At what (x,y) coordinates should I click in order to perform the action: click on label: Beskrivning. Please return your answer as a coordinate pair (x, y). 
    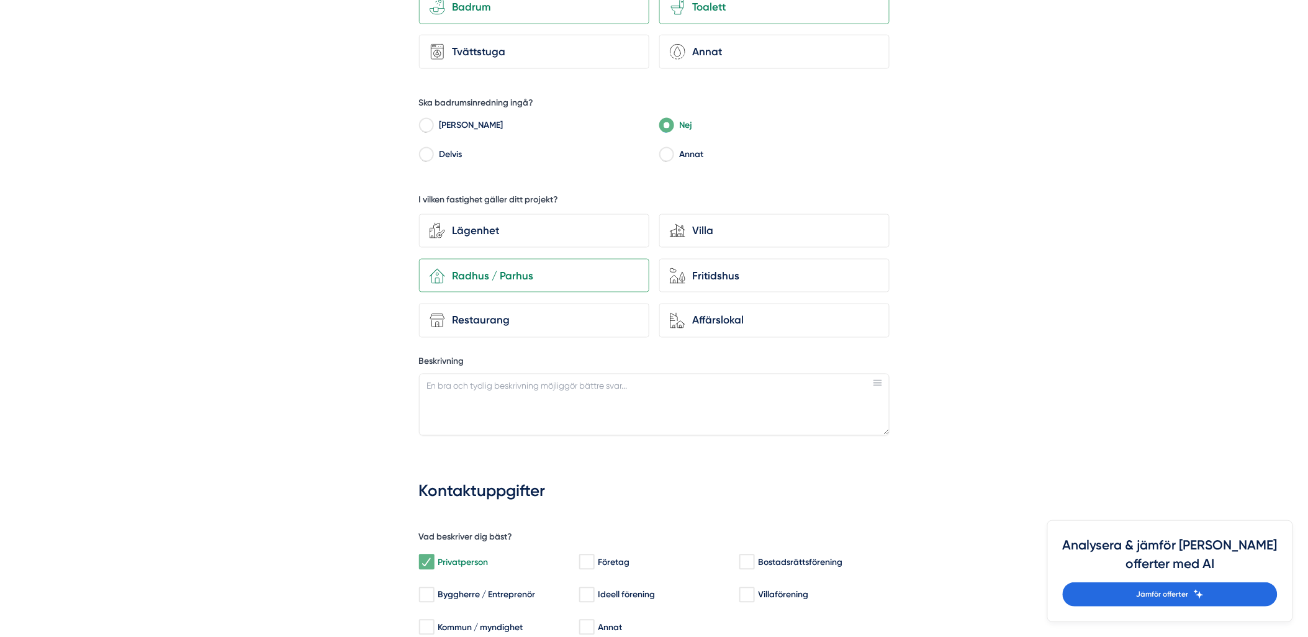
    Looking at the image, I should click on (654, 363).